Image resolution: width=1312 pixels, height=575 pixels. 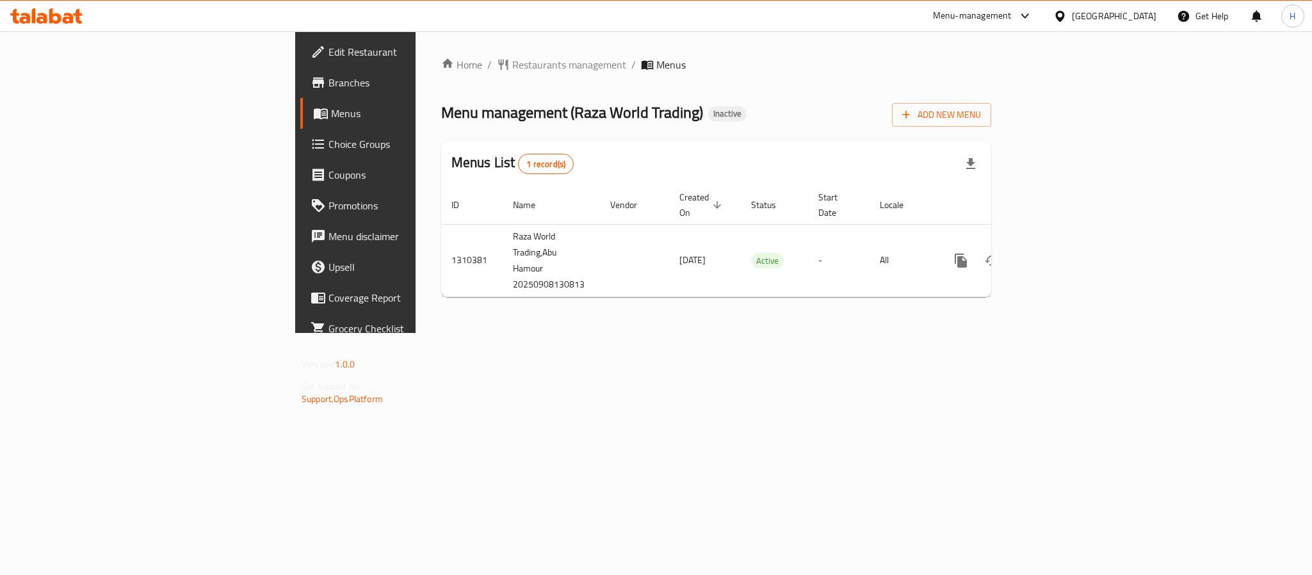 I want to click on span: Start Date, so click(x=836, y=205).